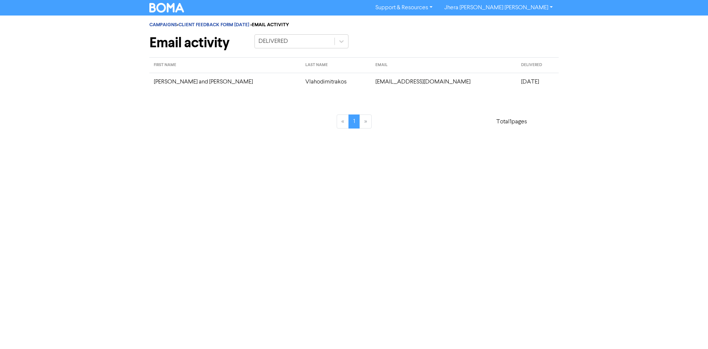 The image size is (708, 349). Describe the element at coordinates (163, 25) in the screenshot. I see `a: CAMPAIGNS` at that location.